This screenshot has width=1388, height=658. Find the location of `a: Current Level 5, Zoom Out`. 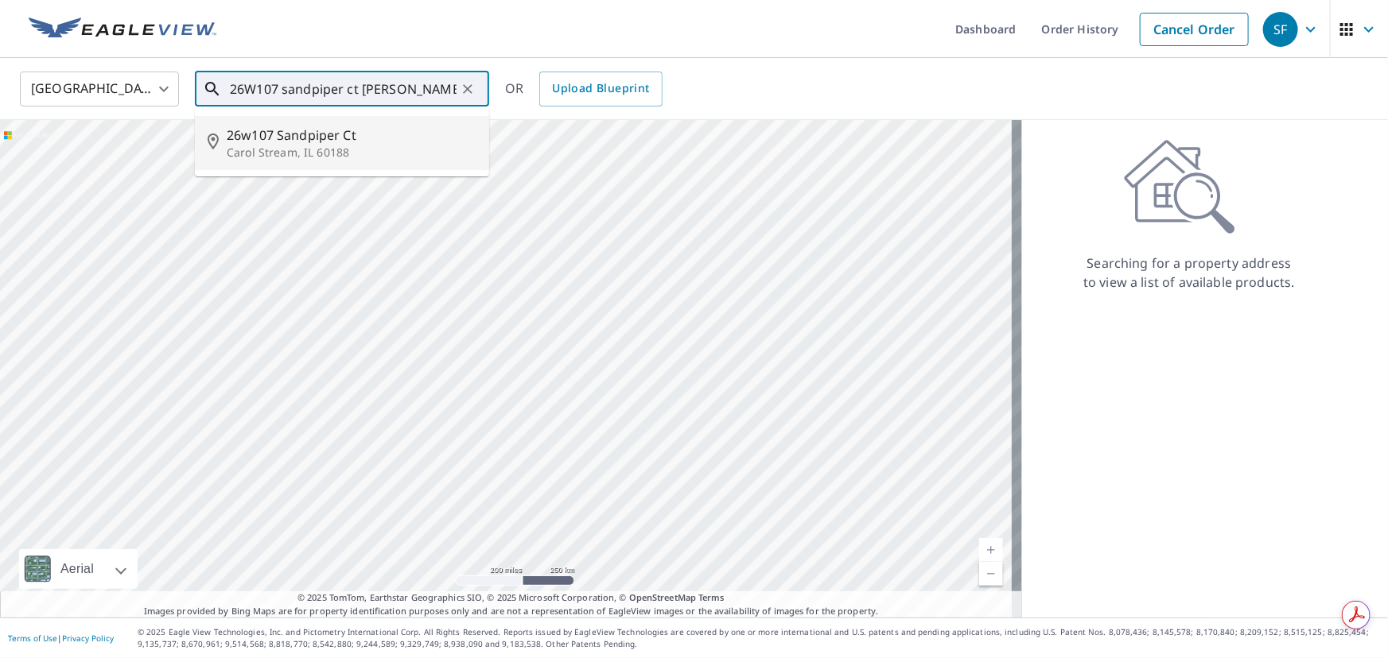

a: Current Level 5, Zoom Out is located at coordinates (991, 574).